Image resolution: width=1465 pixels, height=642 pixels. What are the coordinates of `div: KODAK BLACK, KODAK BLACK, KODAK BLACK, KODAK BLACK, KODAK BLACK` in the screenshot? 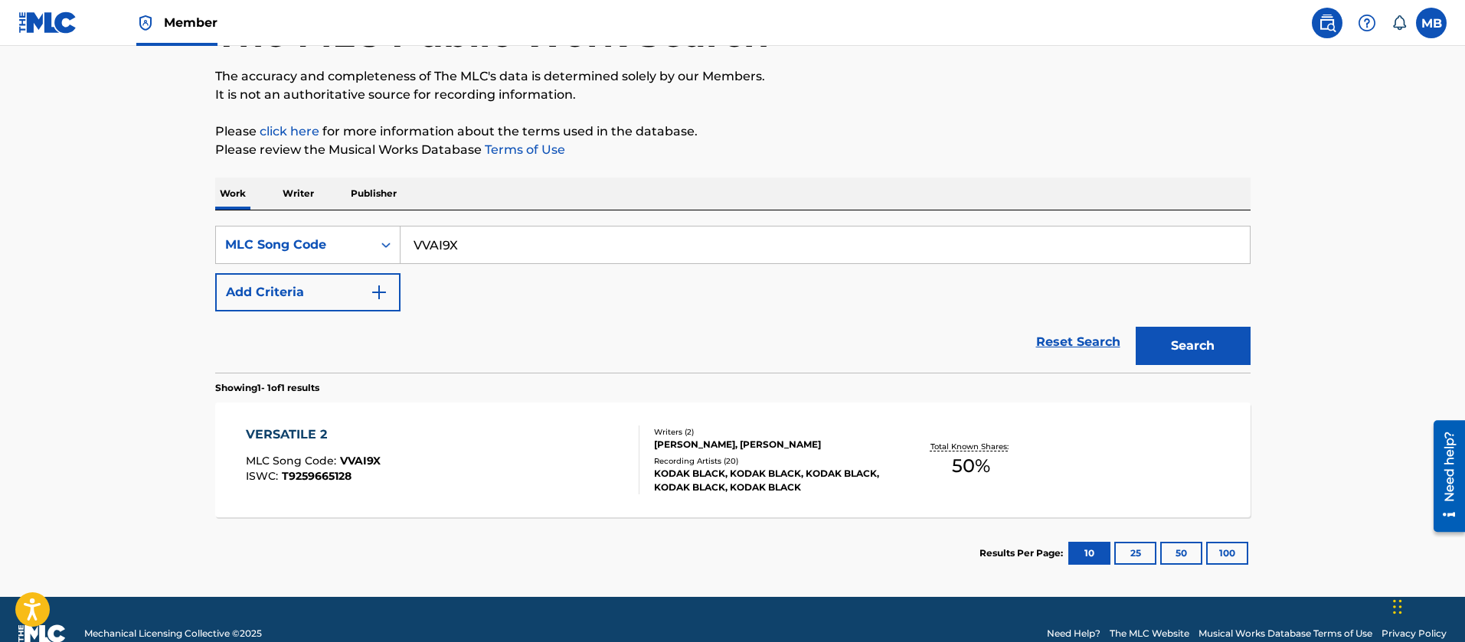 It's located at (769, 481).